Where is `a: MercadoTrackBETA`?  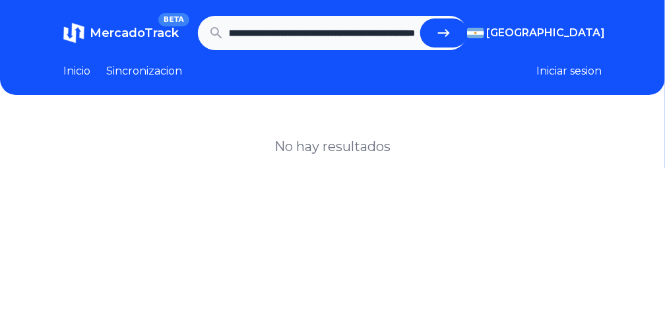 a: MercadoTrackBETA is located at coordinates (121, 33).